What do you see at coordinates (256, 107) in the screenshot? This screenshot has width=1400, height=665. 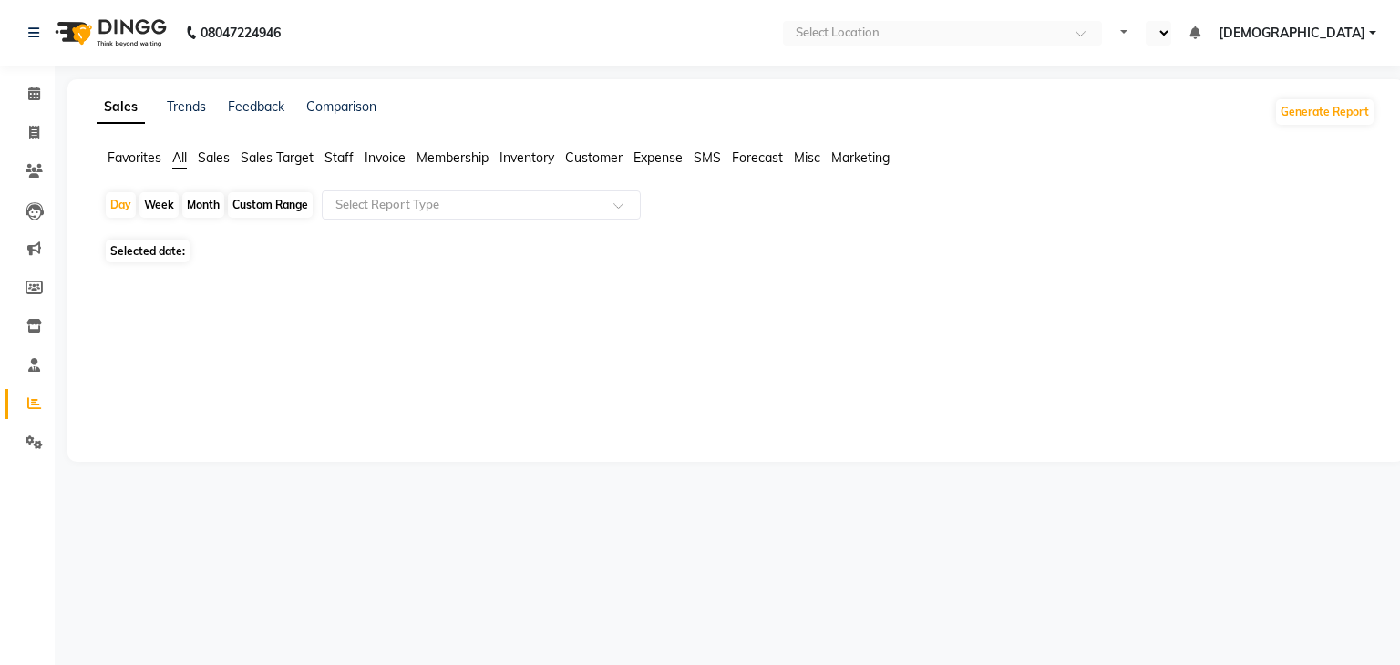 I see `a: Feedback` at bounding box center [256, 107].